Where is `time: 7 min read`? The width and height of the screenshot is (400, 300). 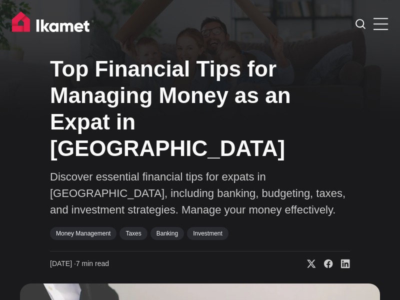 time: 7 min read is located at coordinates (79, 264).